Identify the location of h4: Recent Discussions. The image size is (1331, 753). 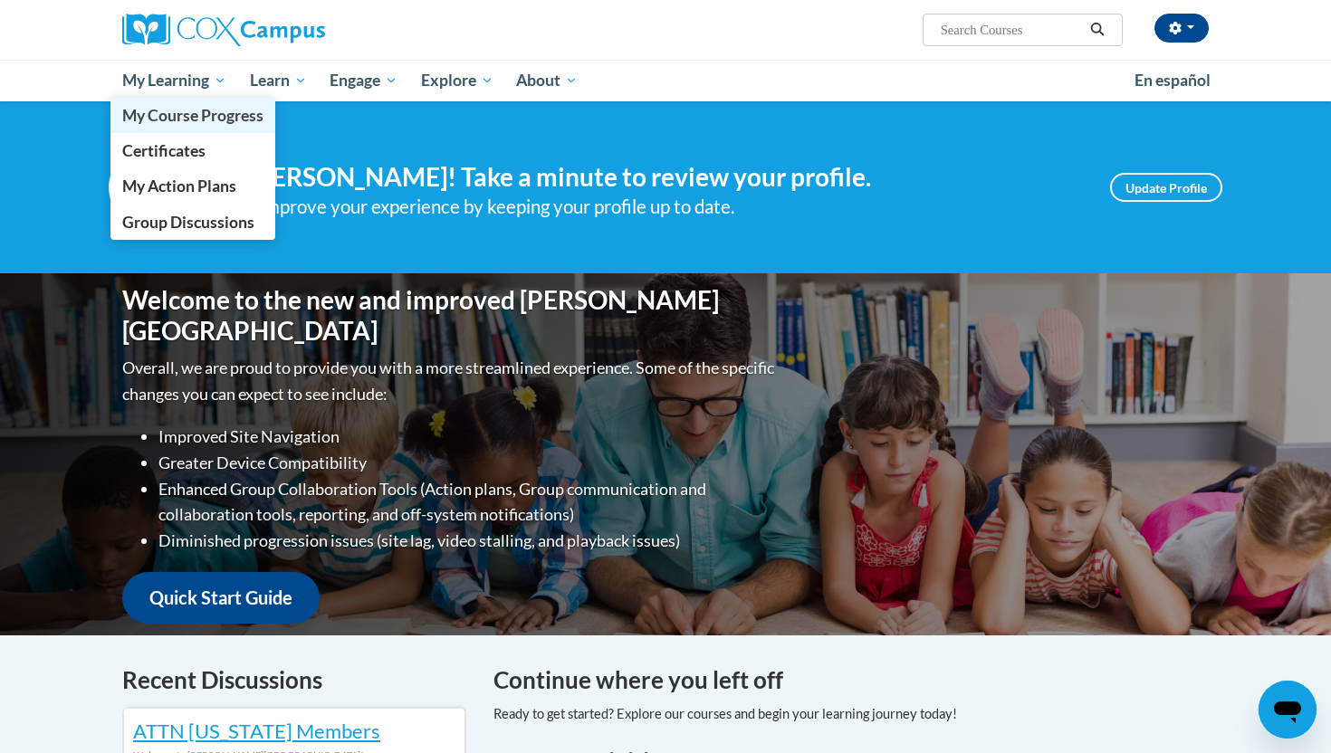
(294, 680).